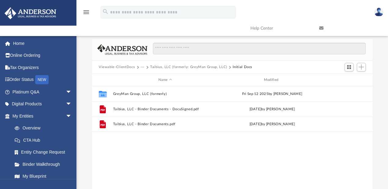 The image size is (388, 189). I want to click on div: Modified, so click(272, 80).